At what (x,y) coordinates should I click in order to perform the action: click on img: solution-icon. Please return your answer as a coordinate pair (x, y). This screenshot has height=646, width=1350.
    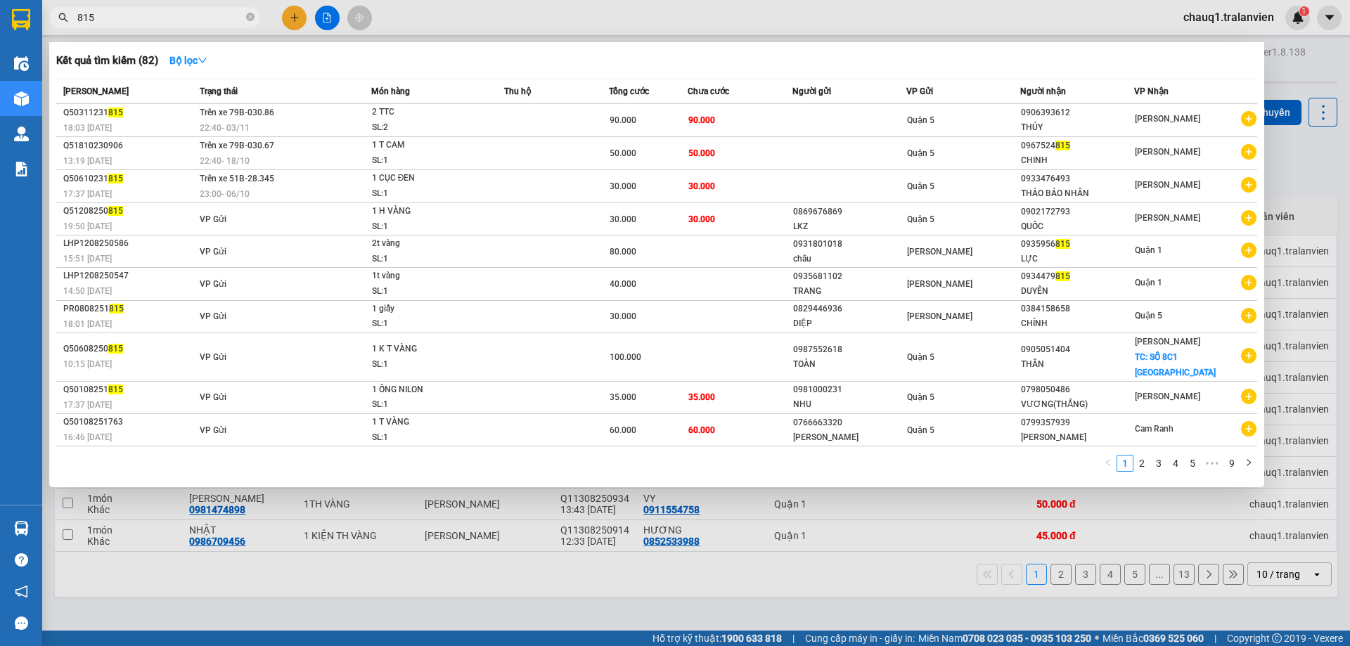
    Looking at the image, I should click on (21, 169).